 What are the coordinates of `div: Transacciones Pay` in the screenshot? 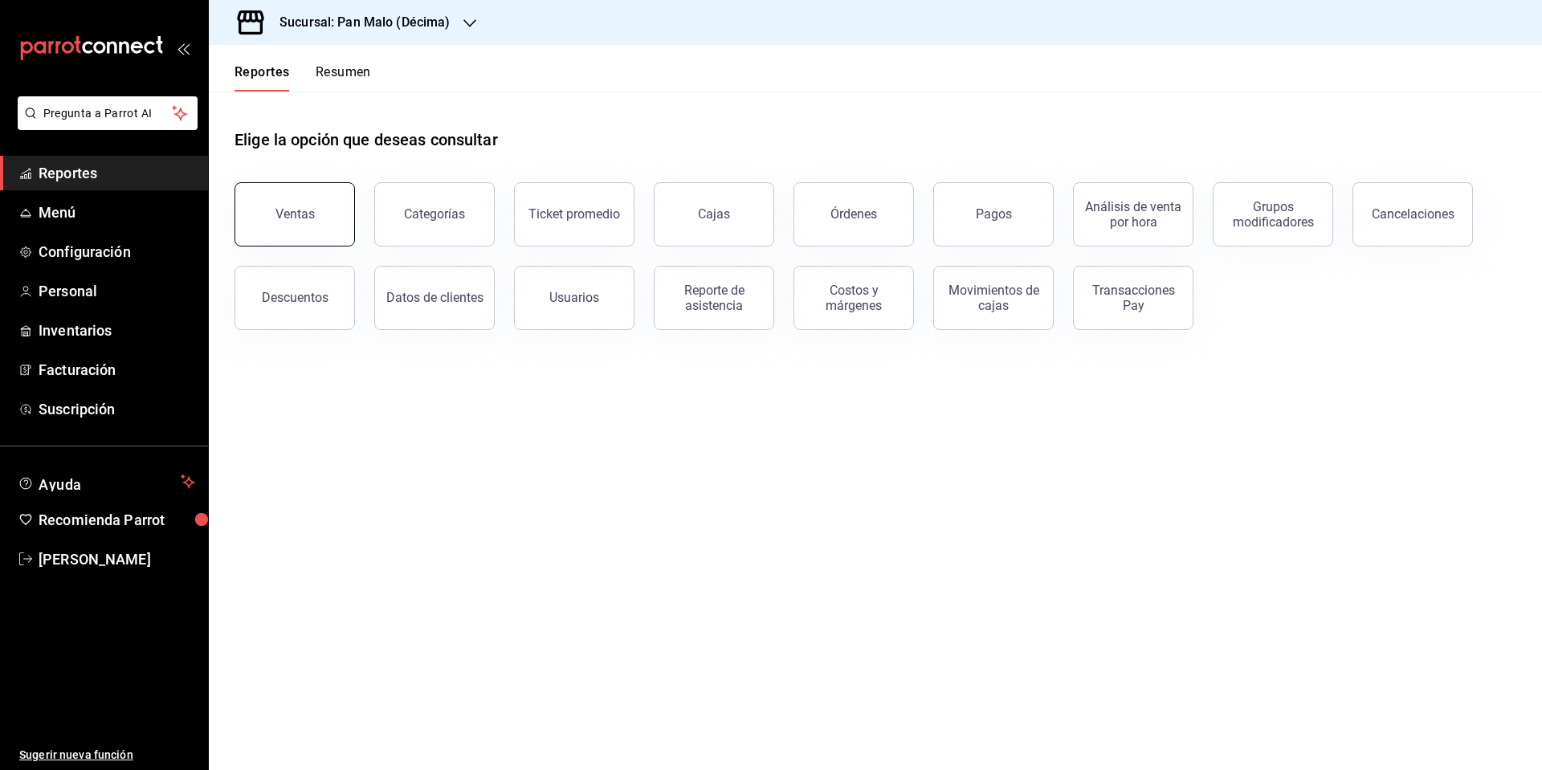 It's located at (1133, 298).